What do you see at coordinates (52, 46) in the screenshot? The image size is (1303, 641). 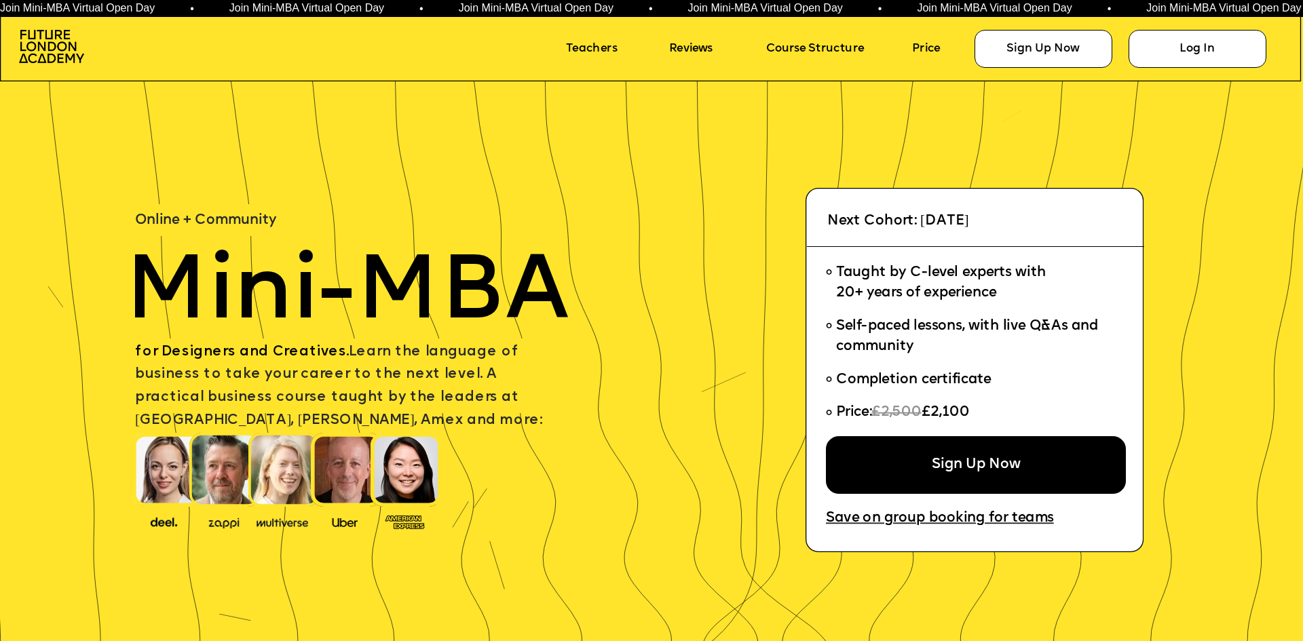 I see `img: image-aac980e9-41de-4c2d-a048-f29dd30a0068.png` at bounding box center [52, 46].